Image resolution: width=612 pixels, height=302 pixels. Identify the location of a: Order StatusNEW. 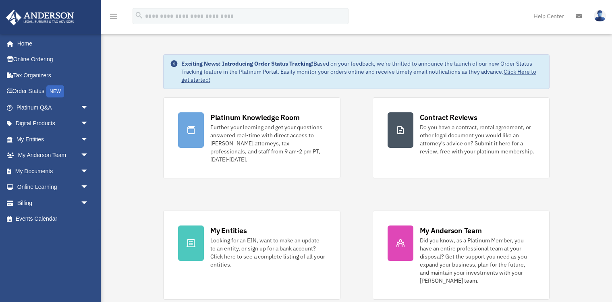
(53, 92).